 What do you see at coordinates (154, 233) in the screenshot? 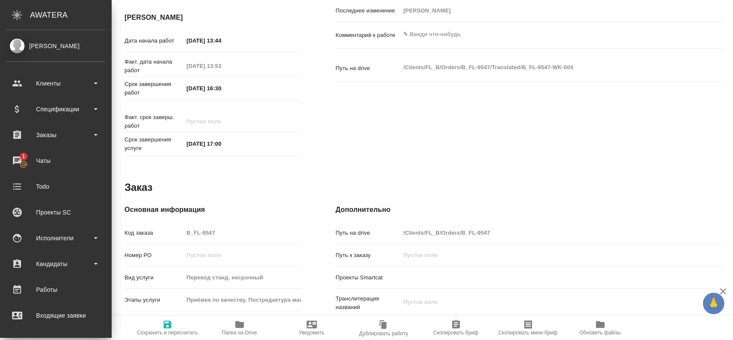
I see `p: Код заказа` at bounding box center [154, 233].